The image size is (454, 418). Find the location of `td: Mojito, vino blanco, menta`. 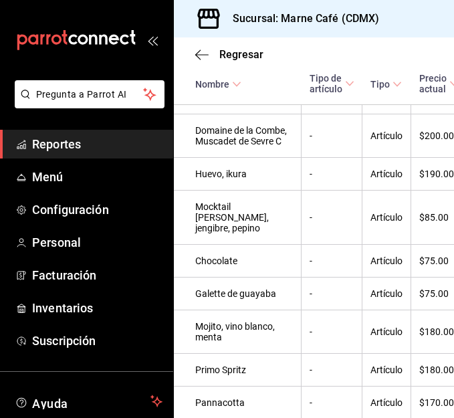

td: Mojito, vino blanco, menta is located at coordinates (238, 332).